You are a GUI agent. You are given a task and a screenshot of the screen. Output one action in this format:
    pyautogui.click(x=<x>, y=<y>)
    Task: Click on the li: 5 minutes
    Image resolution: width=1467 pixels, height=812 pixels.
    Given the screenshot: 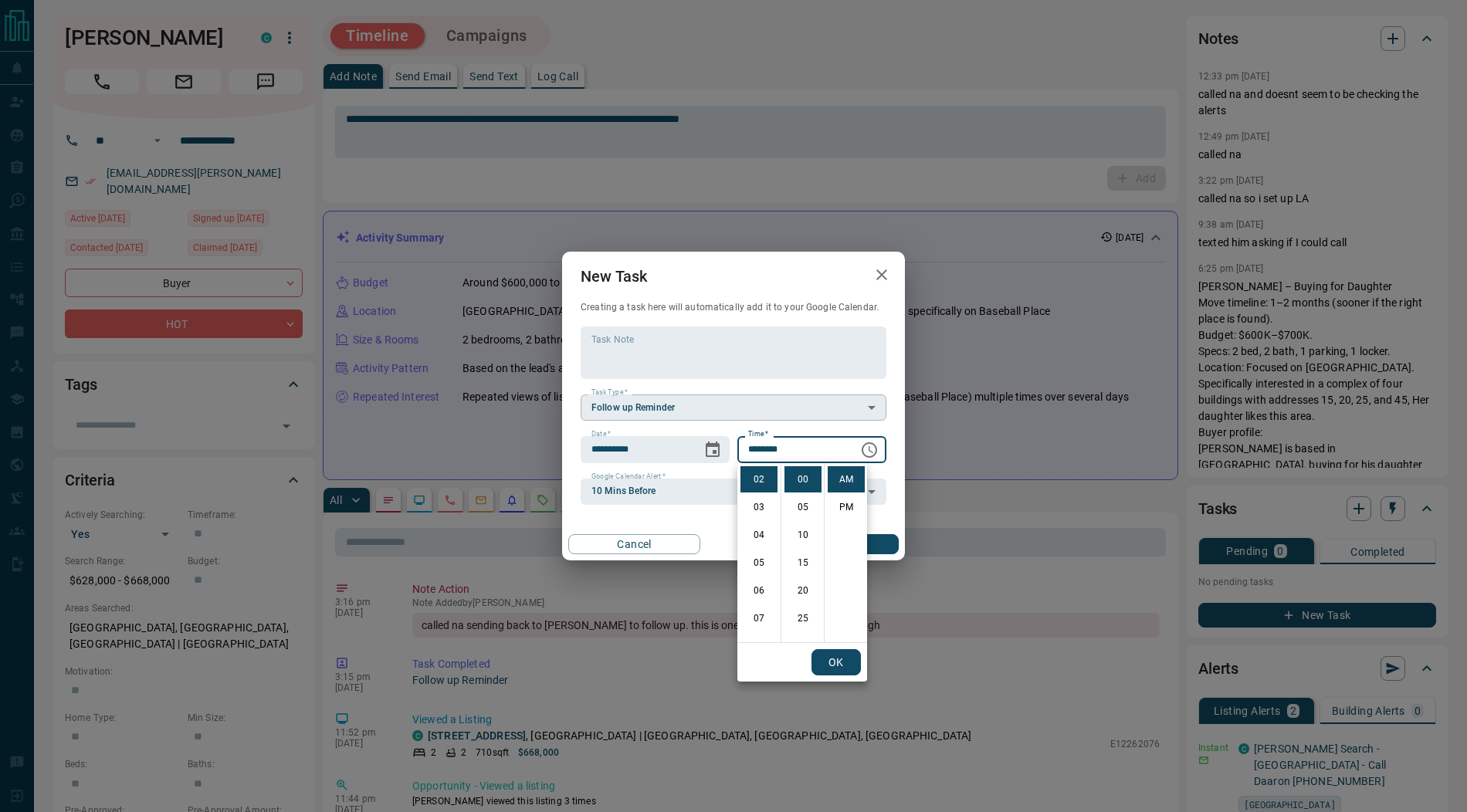 What is the action you would take?
    pyautogui.click(x=803, y=507)
    